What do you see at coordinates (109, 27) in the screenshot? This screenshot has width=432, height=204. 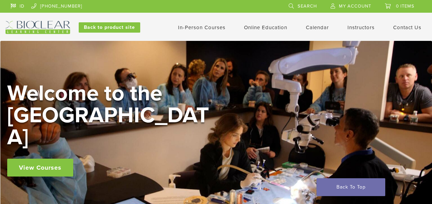 I see `a: Back to product site` at bounding box center [109, 27].